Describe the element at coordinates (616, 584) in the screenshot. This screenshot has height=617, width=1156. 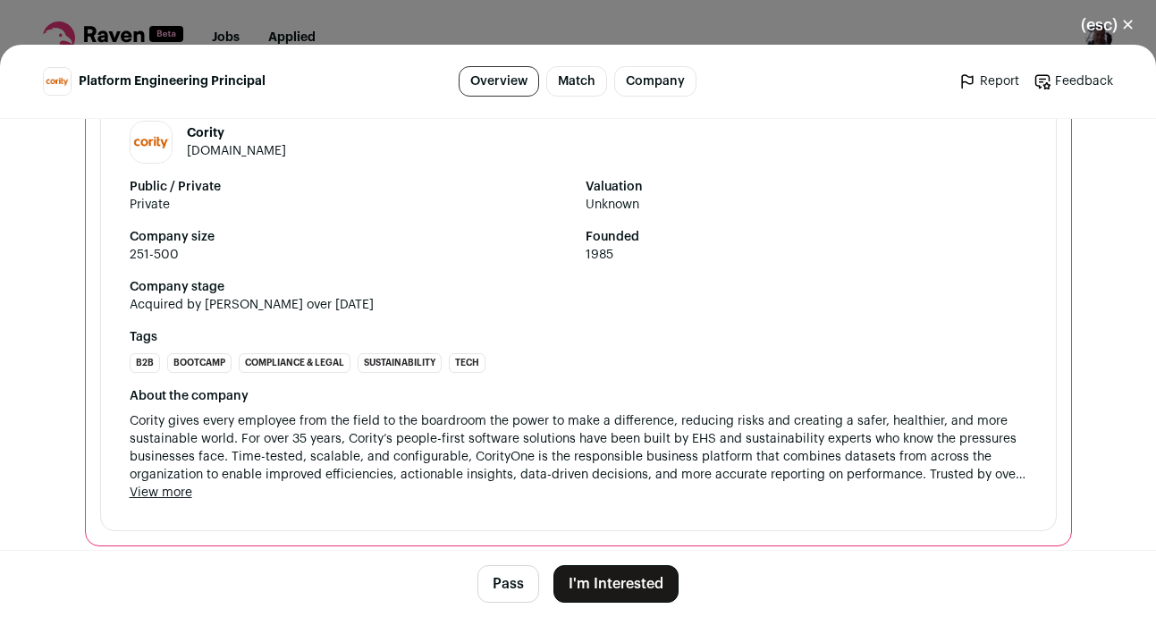
I see `button: I'm Interested` at that location.